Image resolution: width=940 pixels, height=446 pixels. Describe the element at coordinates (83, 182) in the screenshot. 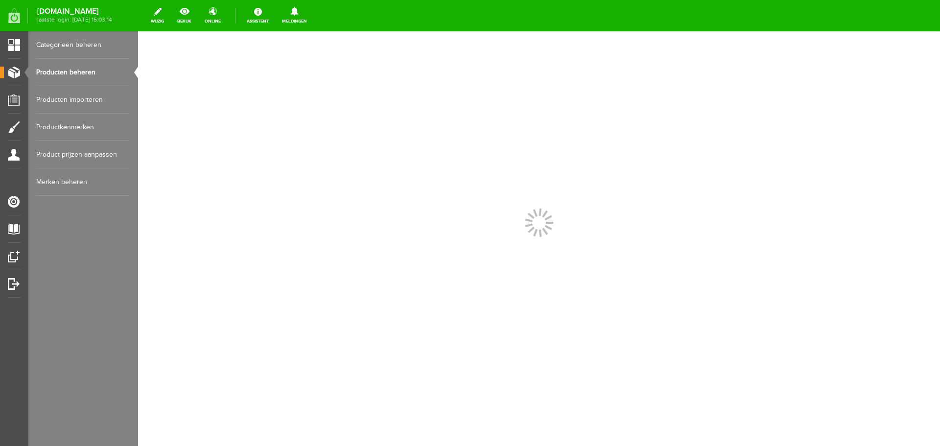

I see `a: Merken beheren` at that location.